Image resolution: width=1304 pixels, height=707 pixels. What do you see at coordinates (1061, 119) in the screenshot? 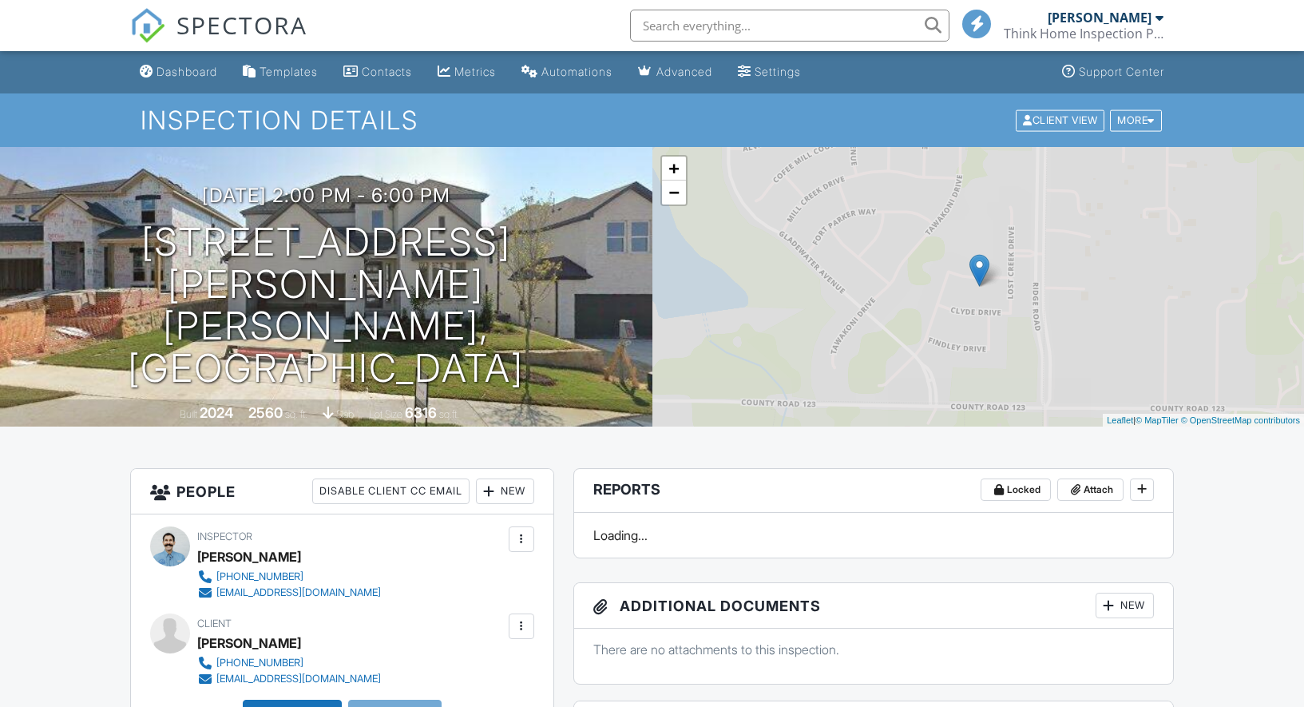
I see `a: Client View` at bounding box center [1061, 119].